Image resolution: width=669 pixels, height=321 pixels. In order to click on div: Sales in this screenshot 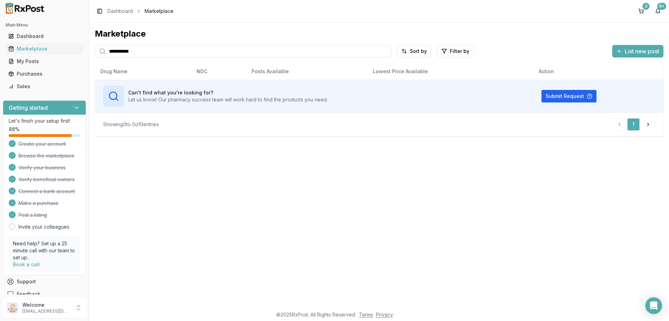, I will do `click(44, 86)`.